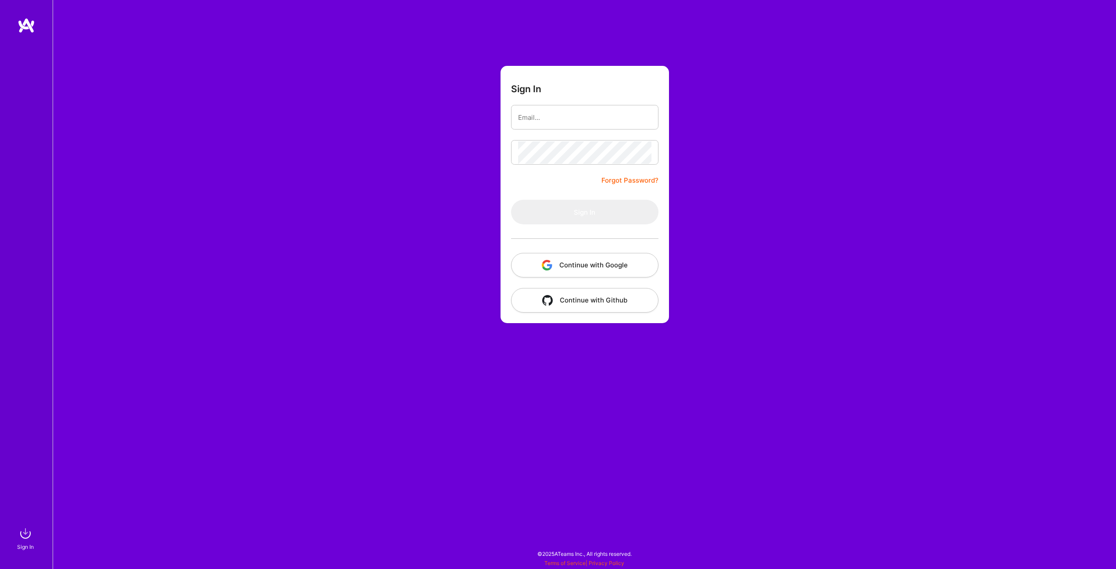 The height and width of the screenshot is (569, 1116). I want to click on button: Sign In, so click(585, 212).